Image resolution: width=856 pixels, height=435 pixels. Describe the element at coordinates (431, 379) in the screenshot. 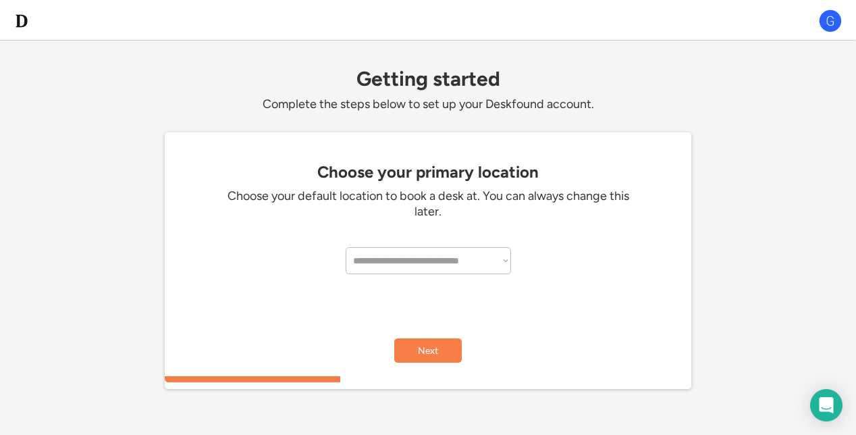

I see `div: 33.3333333333333%` at that location.